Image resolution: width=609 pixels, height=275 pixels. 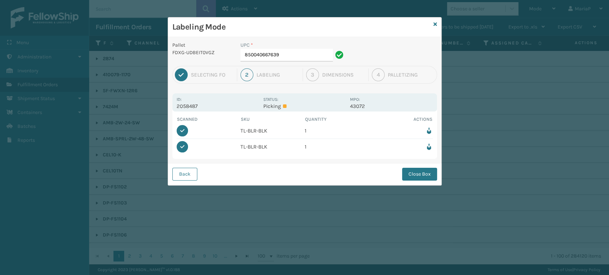 I want to click on label: MPO:, so click(x=355, y=100).